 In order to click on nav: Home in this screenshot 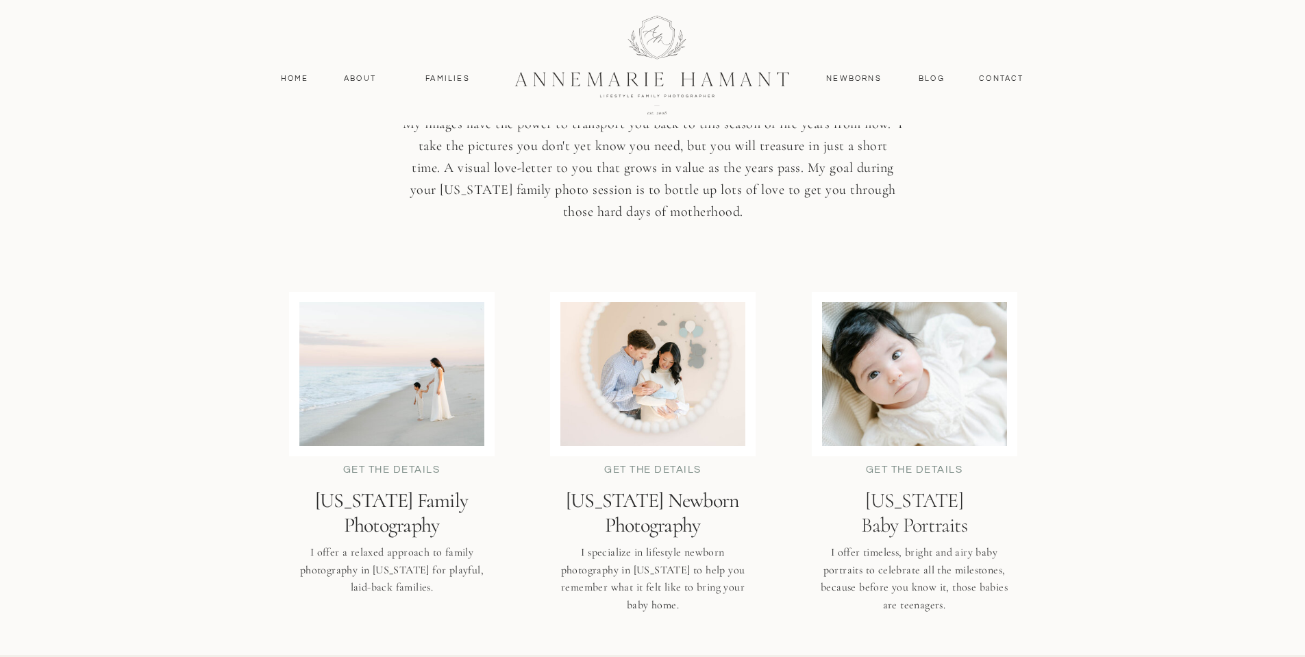, I will do `click(294, 79)`.